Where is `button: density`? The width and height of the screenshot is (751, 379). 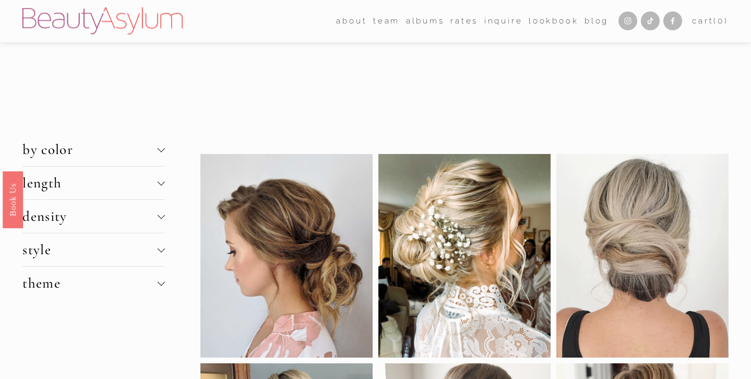
button: density is located at coordinates (93, 216).